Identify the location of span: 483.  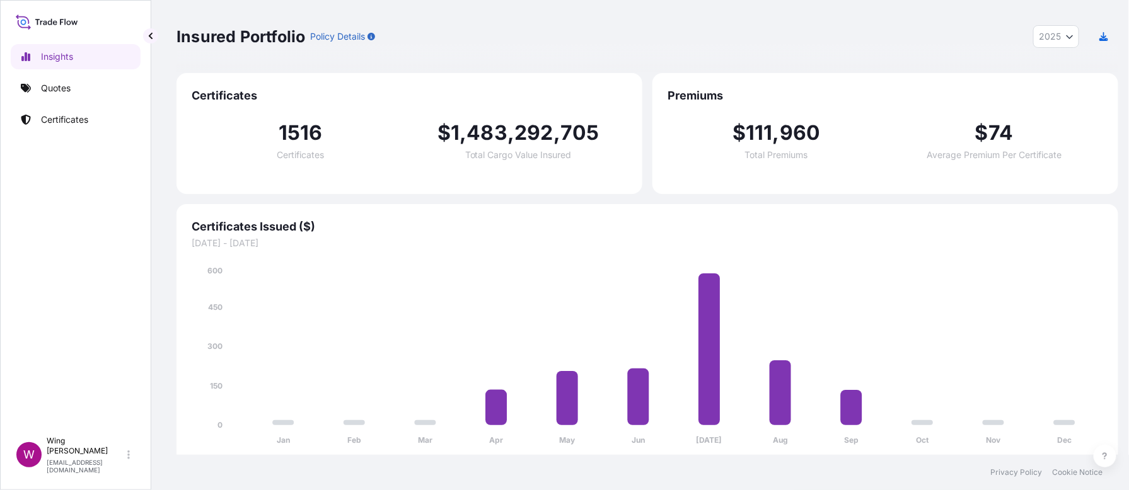
(486, 133).